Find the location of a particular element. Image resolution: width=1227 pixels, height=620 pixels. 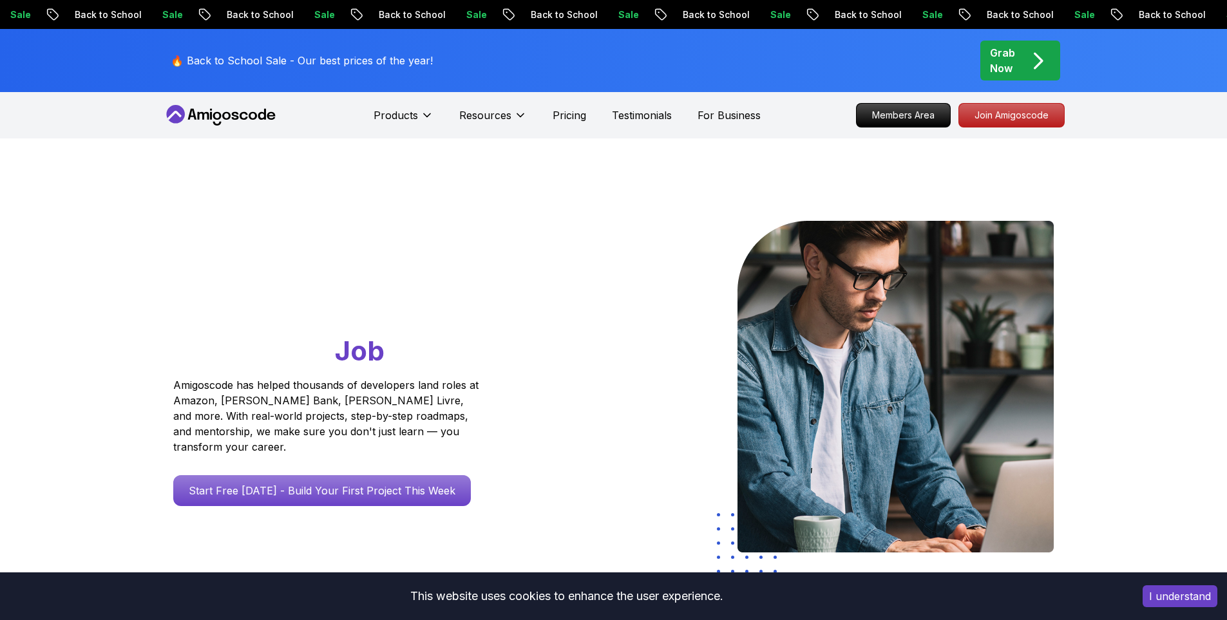

p: 🔥 Back to School Sale - Our best prices of the year! is located at coordinates (302, 61).